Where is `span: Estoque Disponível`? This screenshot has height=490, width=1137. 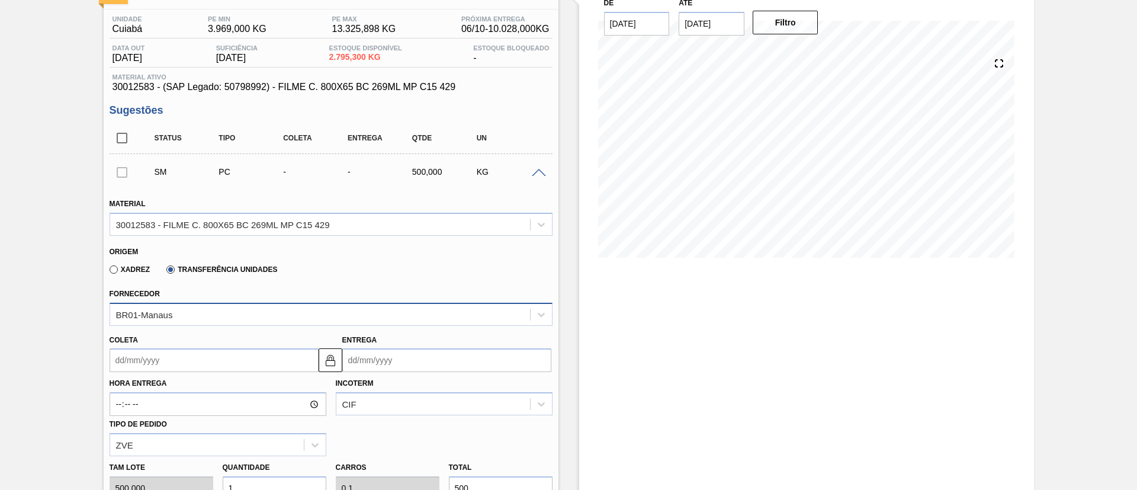
span: Estoque Disponível is located at coordinates (365, 48).